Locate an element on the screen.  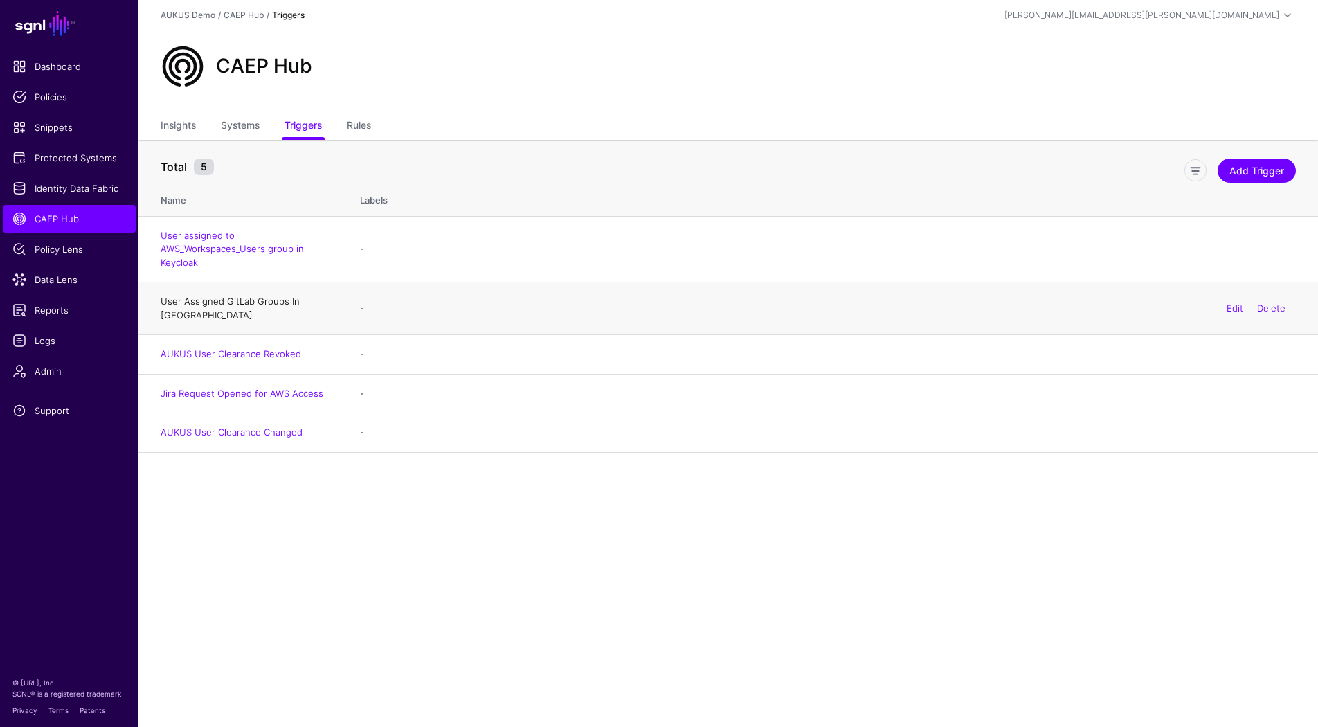
a: Reports is located at coordinates (69, 310).